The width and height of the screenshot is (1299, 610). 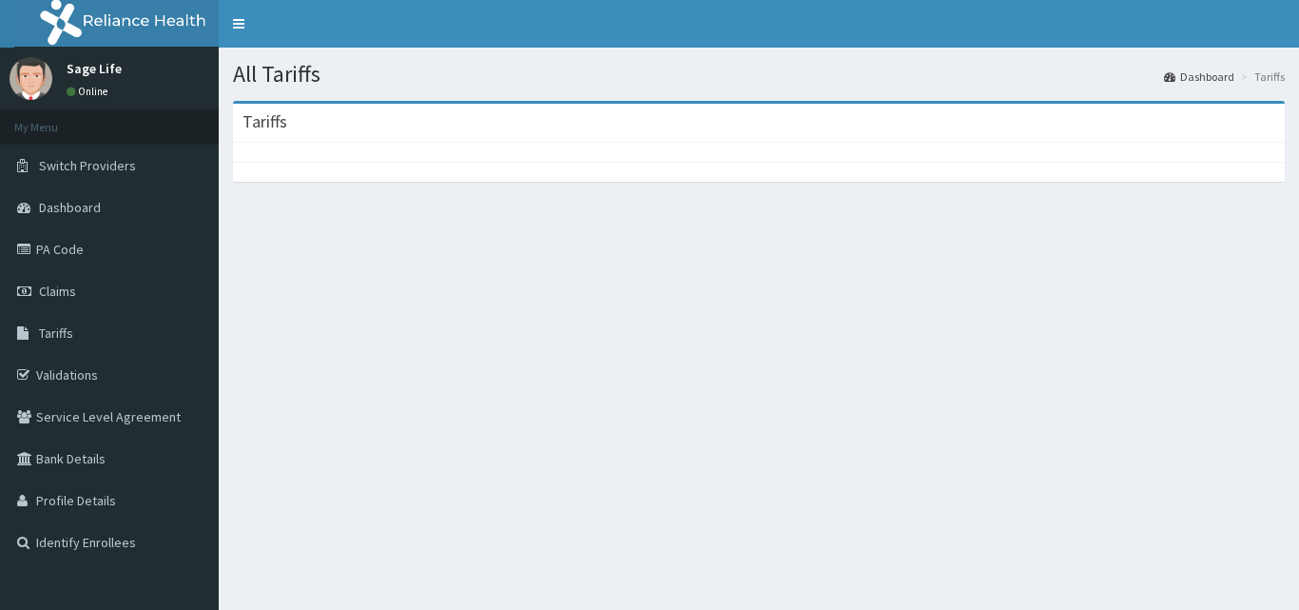 I want to click on span: Tariffs, so click(x=56, y=333).